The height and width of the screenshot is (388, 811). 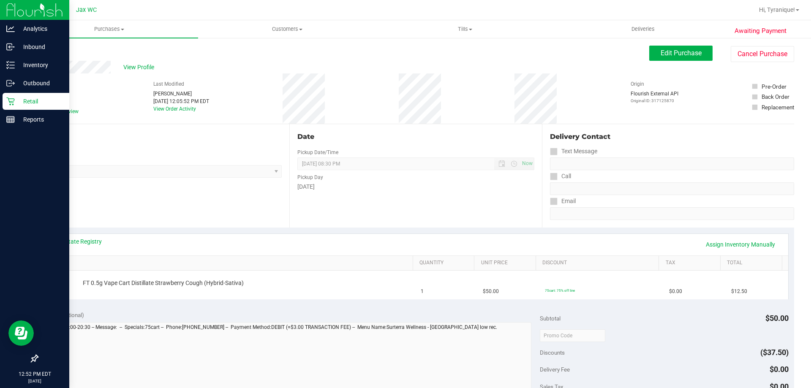 What do you see at coordinates (163, 283) in the screenshot?
I see `span: FT 0.5g Vape Cart Distillate Strawberry Cough (Hybrid-Sativa)` at bounding box center [163, 283].